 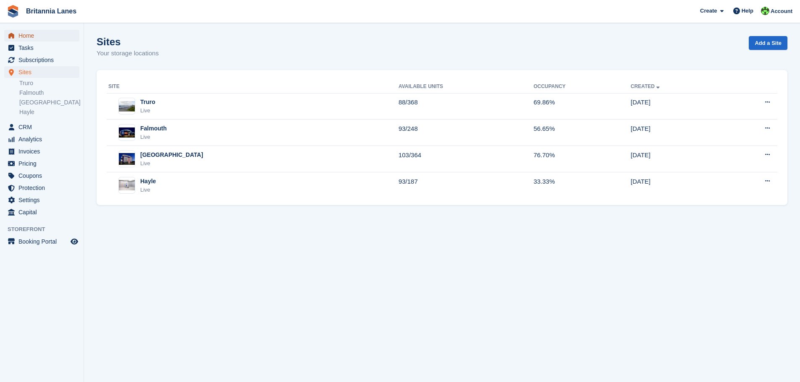 I want to click on span: Coupons, so click(x=44, y=176).